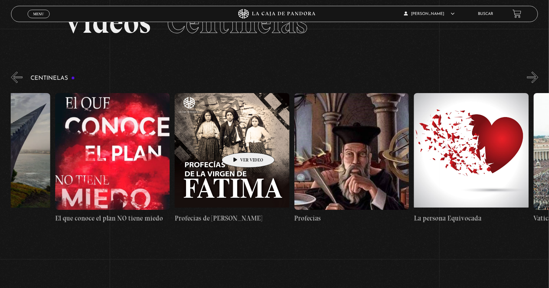 The image size is (549, 288). What do you see at coordinates (352, 218) in the screenshot?
I see `h4: Profecías` at bounding box center [352, 218].